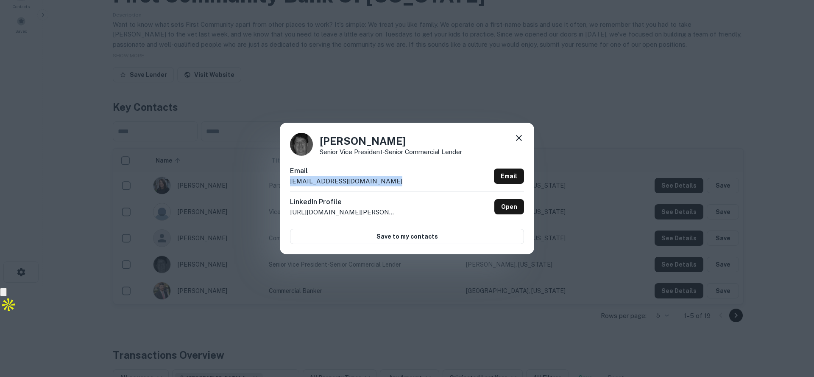 This screenshot has height=377, width=814. Describe the element at coordinates (302, 144) in the screenshot. I see `img: 1516879885153` at that location.